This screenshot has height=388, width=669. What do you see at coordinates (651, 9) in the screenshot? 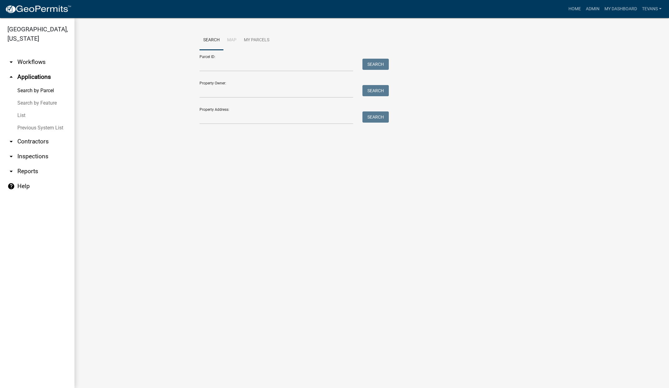
I see `a: tevans` at bounding box center [651, 9].